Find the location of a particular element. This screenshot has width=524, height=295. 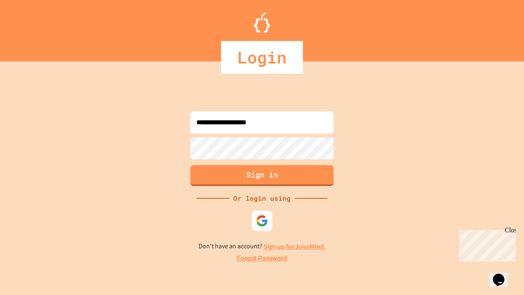

button: Sign in is located at coordinates (262, 175).